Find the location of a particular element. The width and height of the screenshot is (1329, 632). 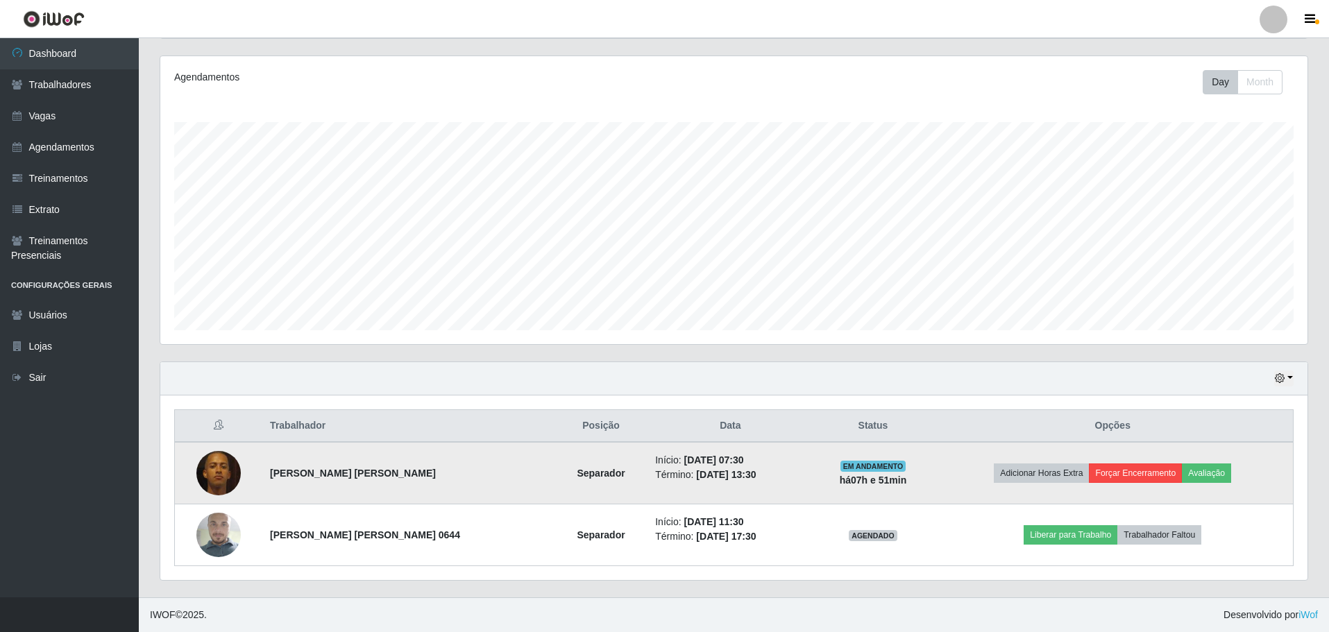

a: iWof is located at coordinates (1308, 615).